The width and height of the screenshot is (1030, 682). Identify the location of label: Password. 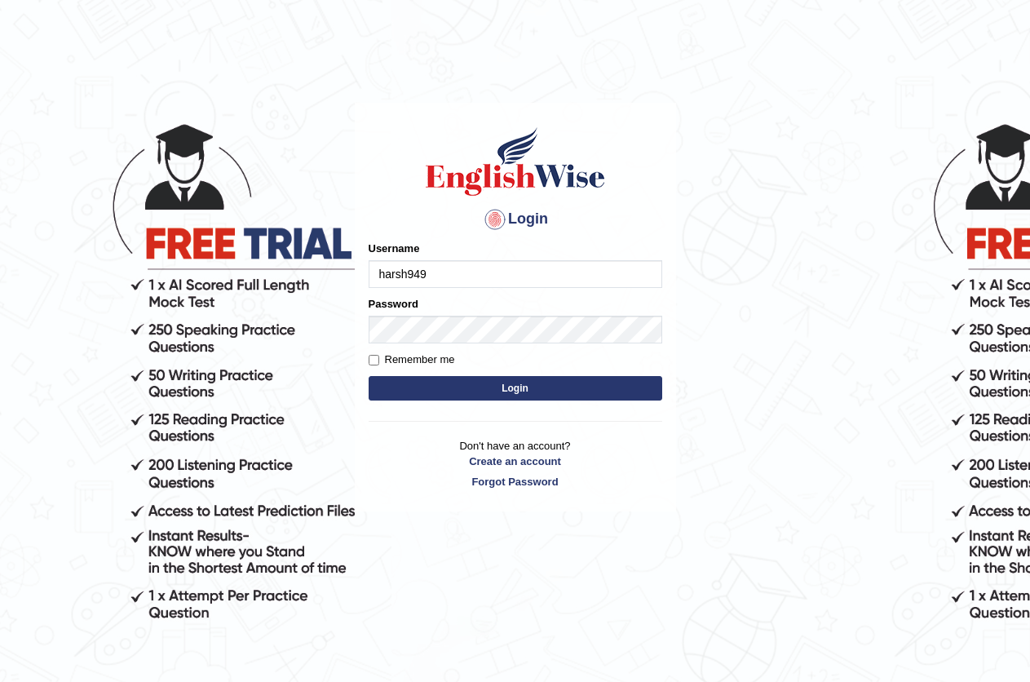
(393, 303).